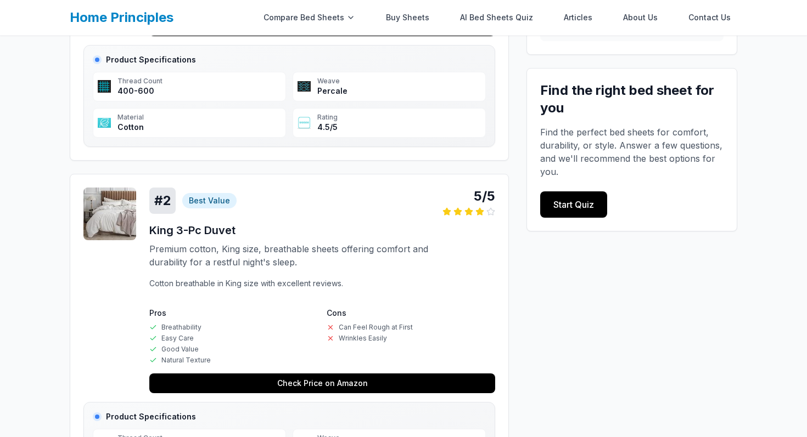  What do you see at coordinates (104, 123) in the screenshot?
I see `img: Material` at bounding box center [104, 123].